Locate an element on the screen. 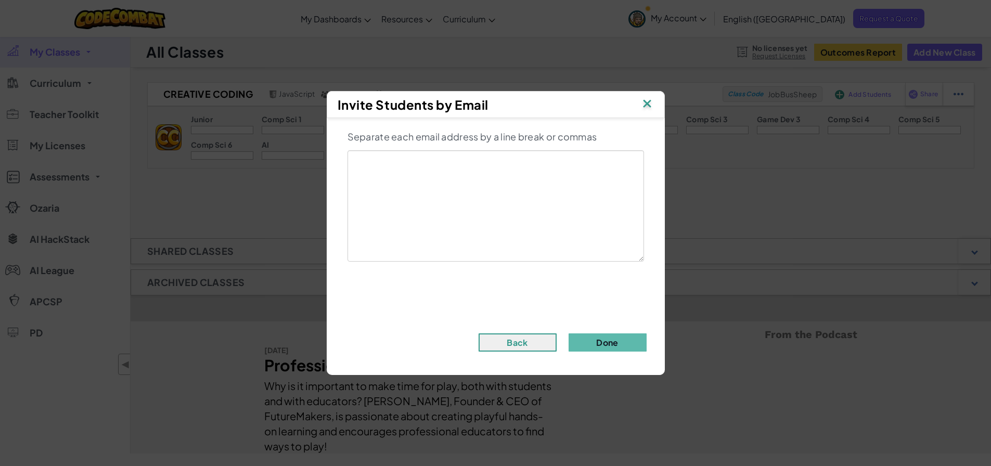 The width and height of the screenshot is (991, 466). button: Done is located at coordinates (608, 342).